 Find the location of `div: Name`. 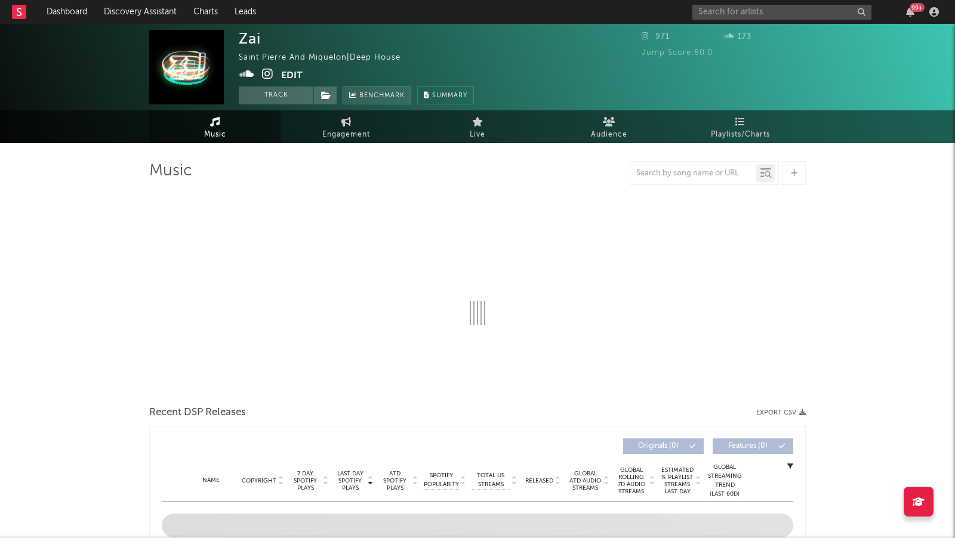

div: Name is located at coordinates (211, 480).